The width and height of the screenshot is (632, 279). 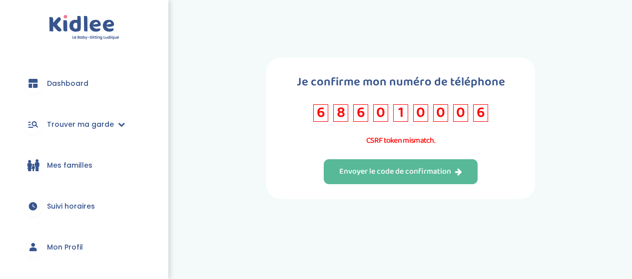 I want to click on span: Dashboard, so click(x=67, y=83).